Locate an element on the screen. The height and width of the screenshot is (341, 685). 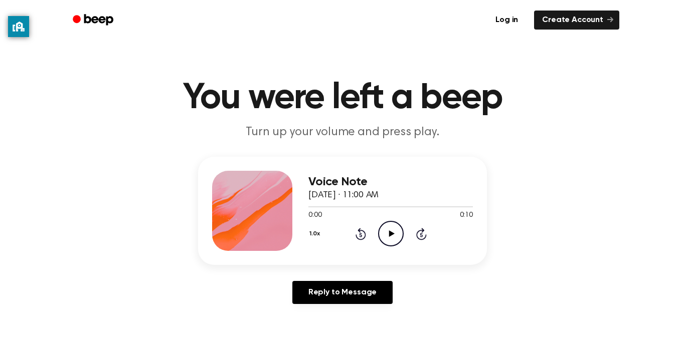
span: 0:10 is located at coordinates (466, 216).